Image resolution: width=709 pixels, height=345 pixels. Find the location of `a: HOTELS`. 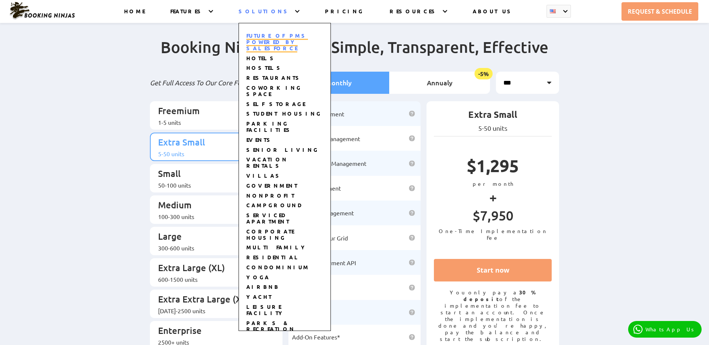

a: HOTELS is located at coordinates (262, 58).